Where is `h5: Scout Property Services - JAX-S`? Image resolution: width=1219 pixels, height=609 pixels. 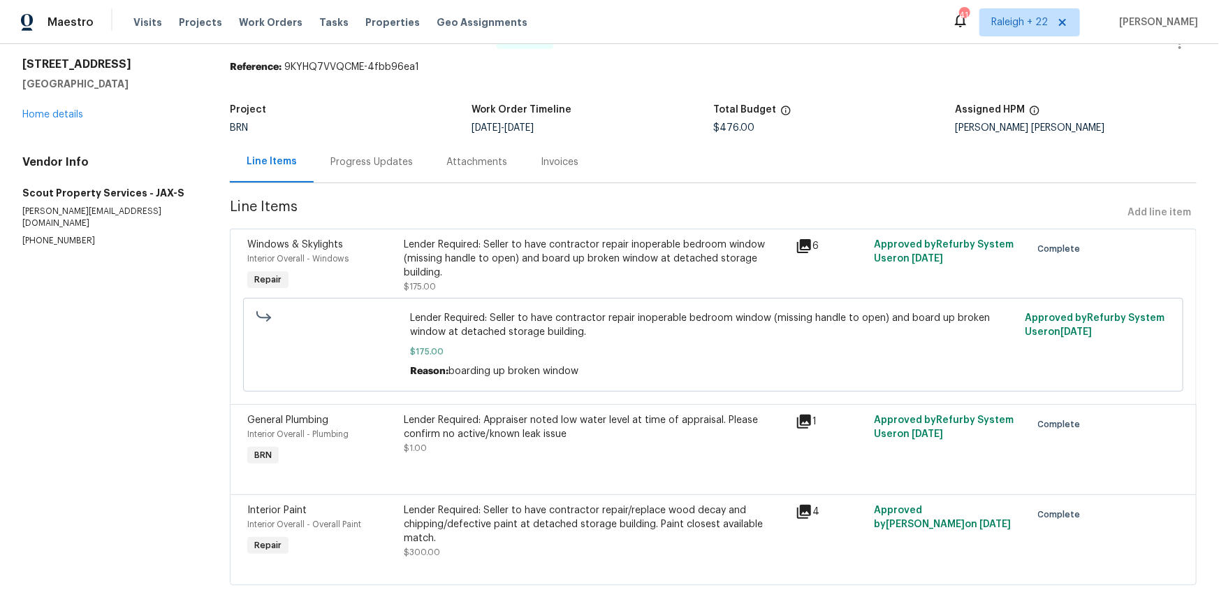 h5: Scout Property Services - JAX-S is located at coordinates (109, 193).